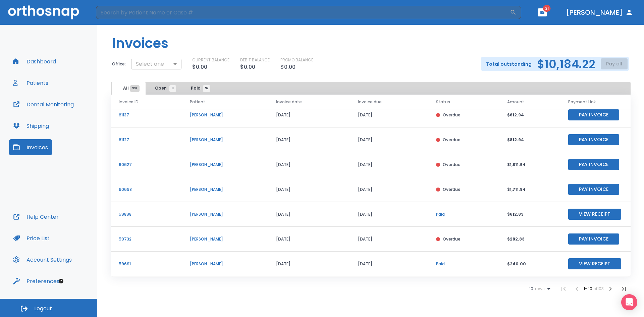 Image resolution: width=644 pixels, height=317 pixels. Describe the element at coordinates (303, 12) in the screenshot. I see `input: Search by Patient Name or Case #` at that location.